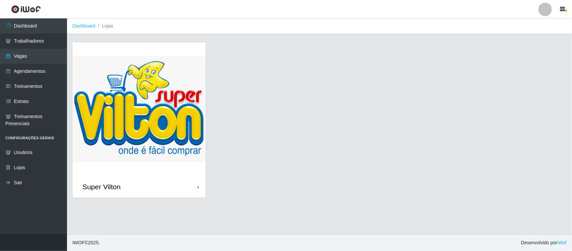  Describe the element at coordinates (78, 242) in the screenshot. I see `span: IWOF` at that location.